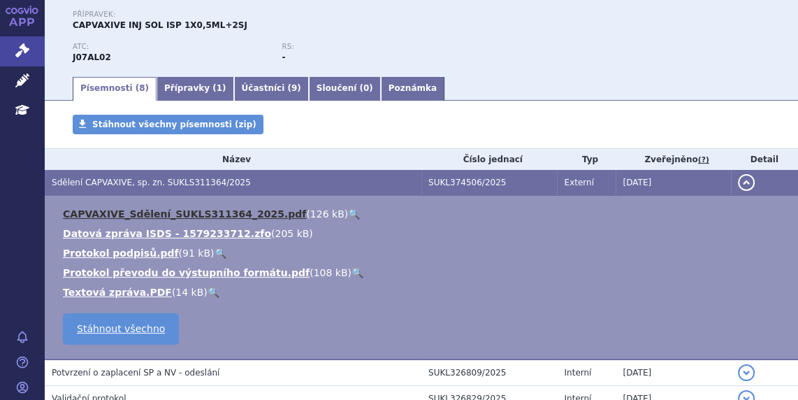  What do you see at coordinates (489, 182) in the screenshot?
I see `td: SUKL374506/2025` at bounding box center [489, 182].